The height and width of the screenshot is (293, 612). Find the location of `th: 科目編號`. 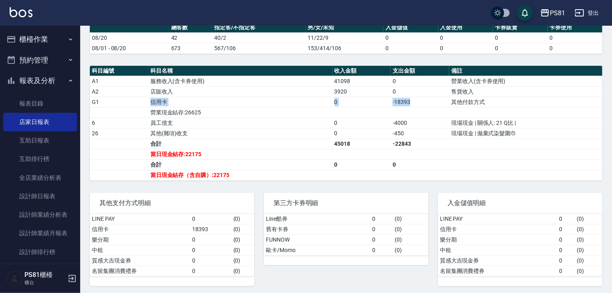

th: 科目編號 is located at coordinates (119, 71).